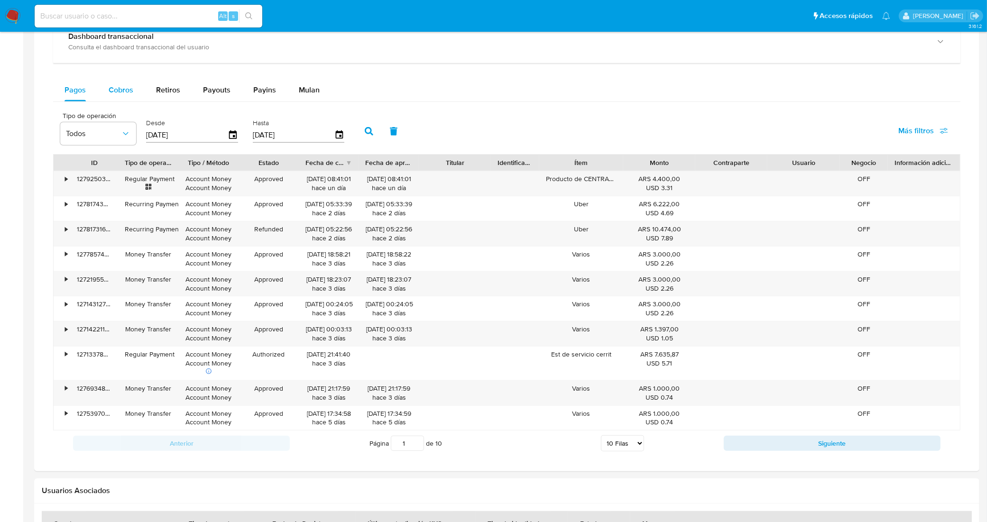 This screenshot has width=987, height=522. I want to click on span: Accesos rápidos, so click(847, 16).